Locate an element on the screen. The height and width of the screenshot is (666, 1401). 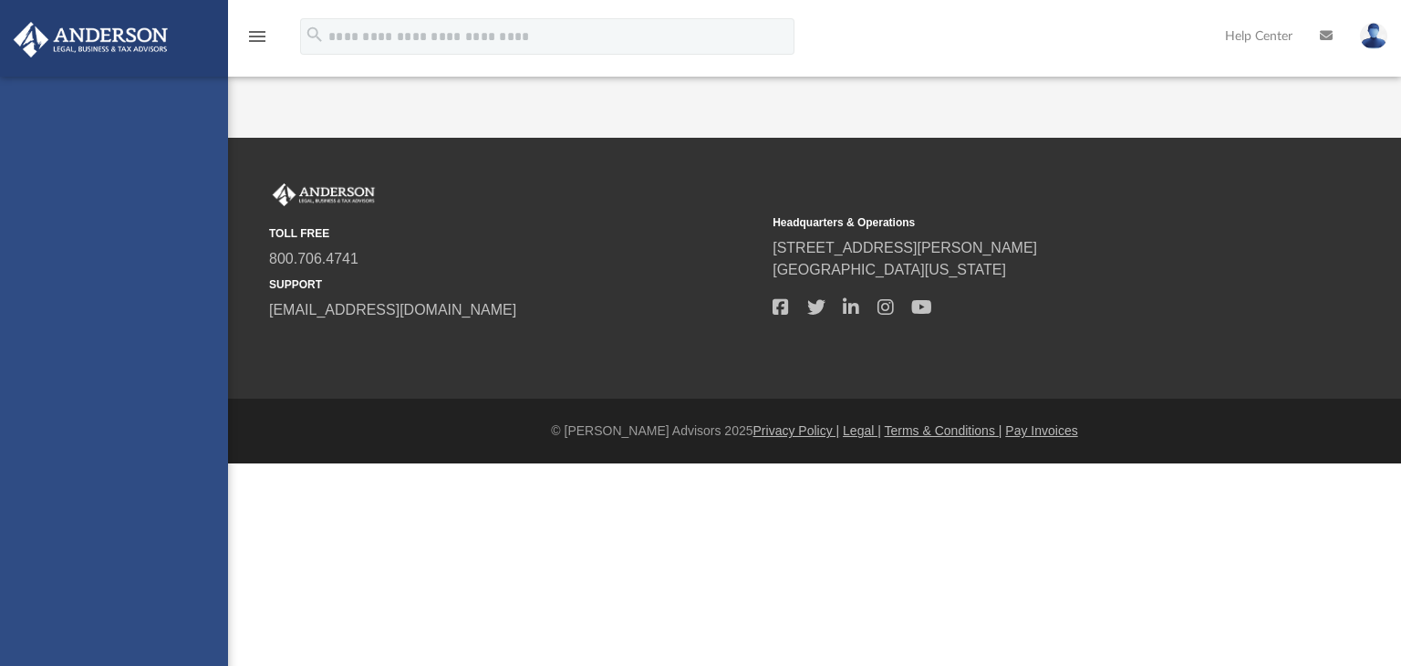
a: menu is located at coordinates (257, 41).